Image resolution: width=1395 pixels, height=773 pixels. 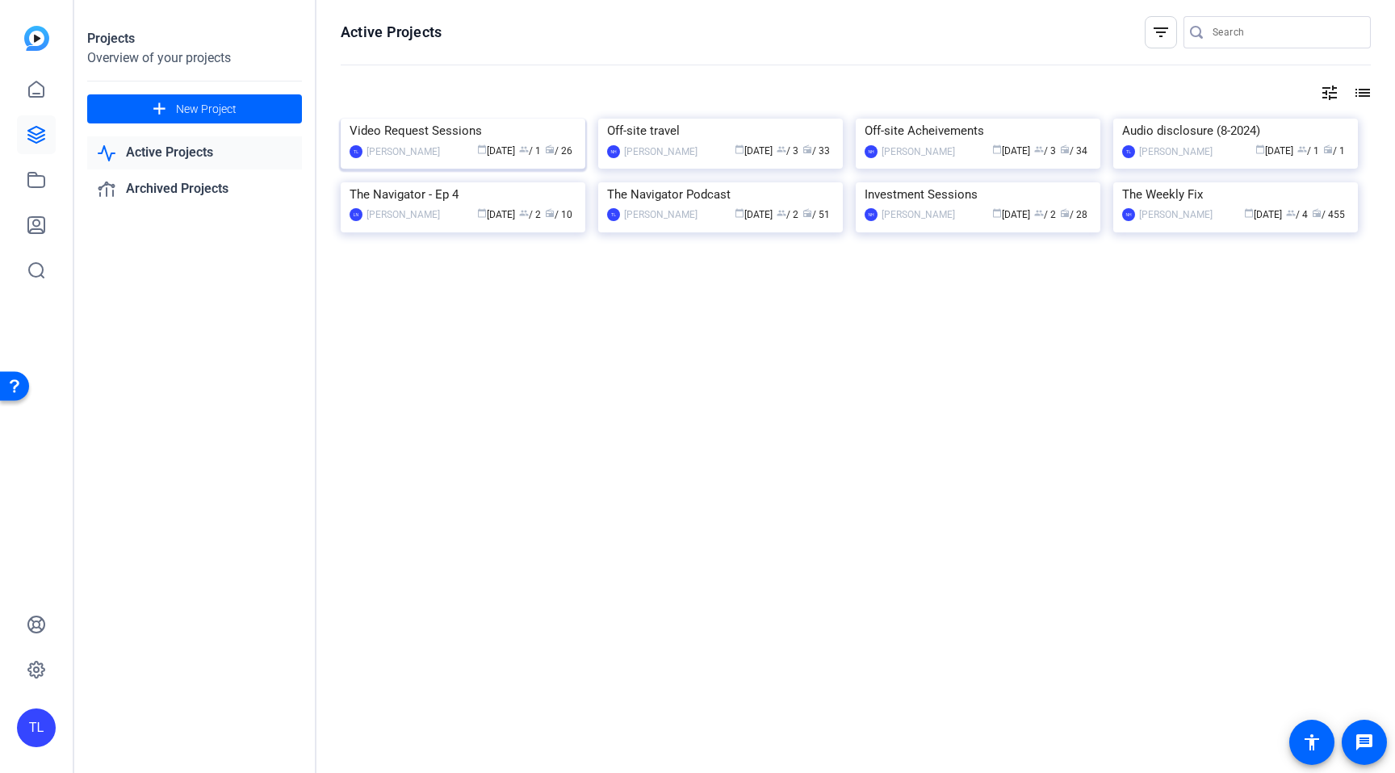 What do you see at coordinates (463, 195) in the screenshot?
I see `div: The Navigator - Ep 4` at bounding box center [463, 195].